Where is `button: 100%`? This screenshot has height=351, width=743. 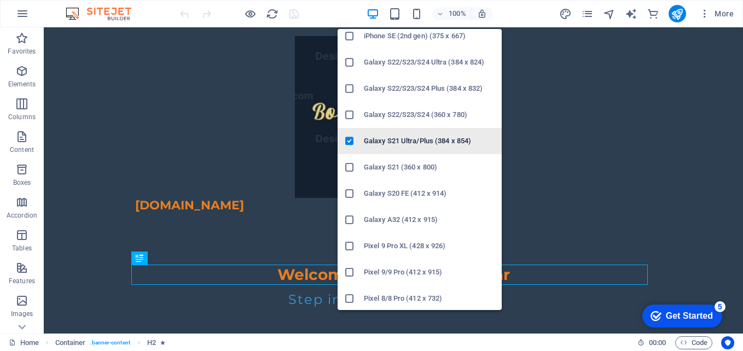 button: 100% is located at coordinates (451, 14).